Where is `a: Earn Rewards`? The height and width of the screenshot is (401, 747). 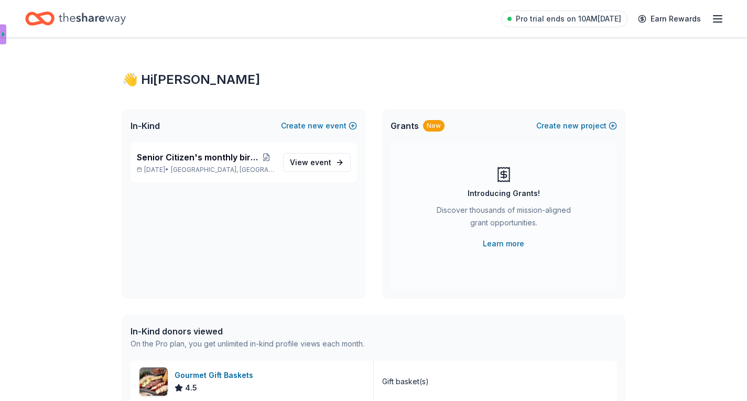 a: Earn Rewards is located at coordinates (669, 19).